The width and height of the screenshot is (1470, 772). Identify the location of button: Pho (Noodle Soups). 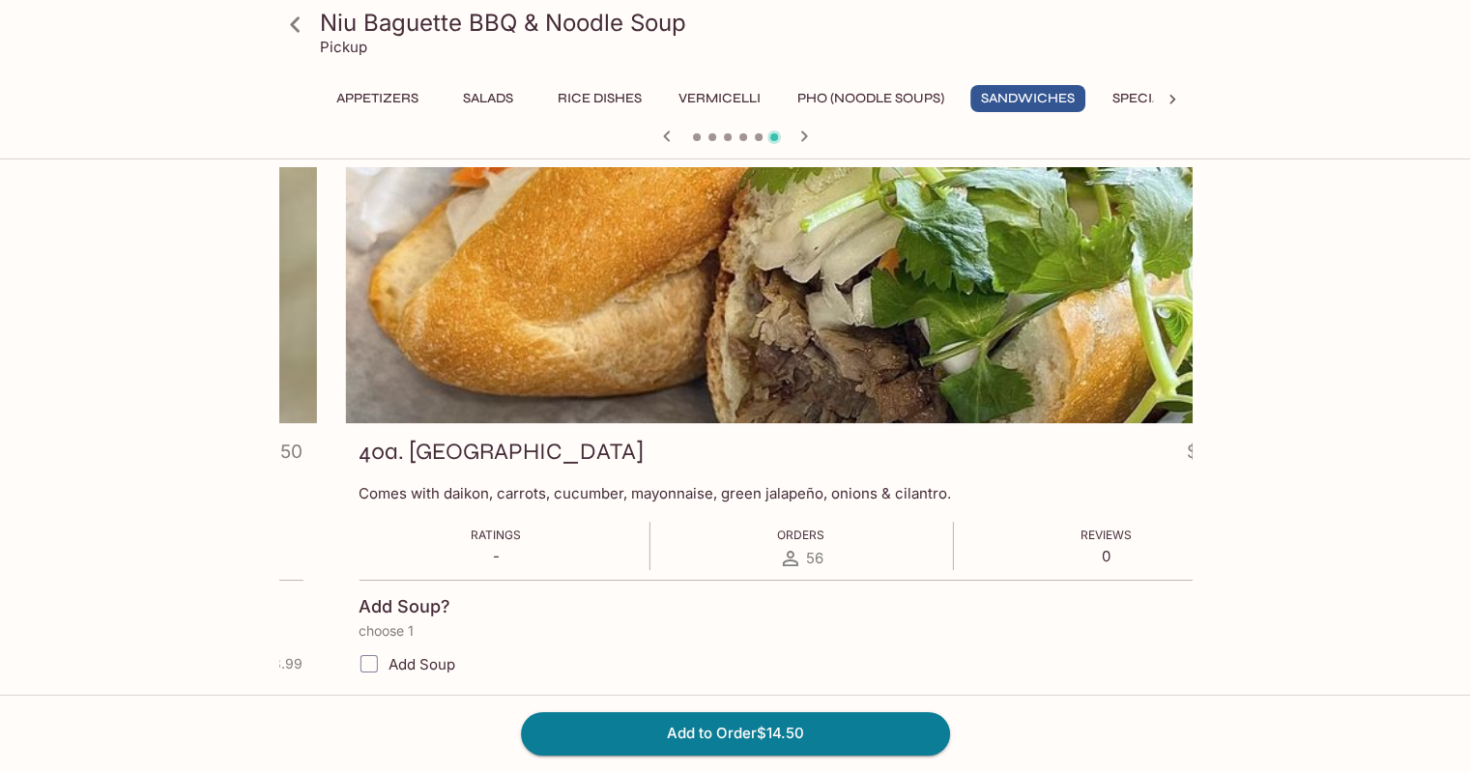
(871, 99).